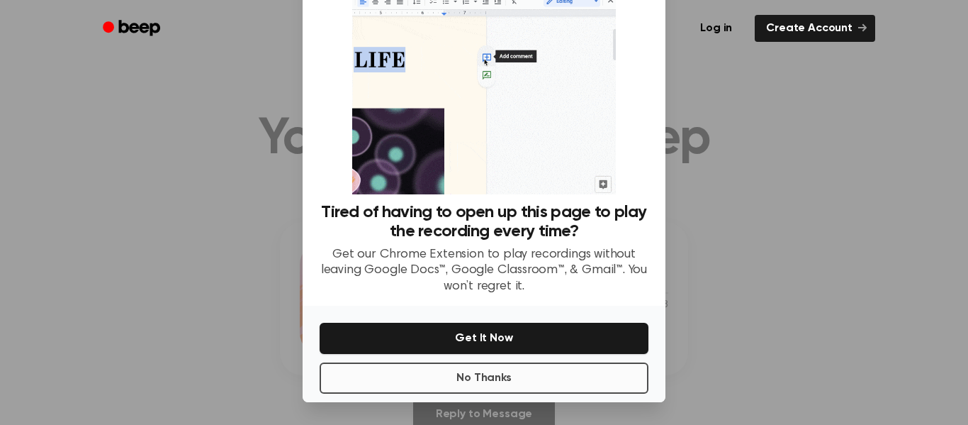  What do you see at coordinates (815, 28) in the screenshot?
I see `a: Create Account` at bounding box center [815, 28].